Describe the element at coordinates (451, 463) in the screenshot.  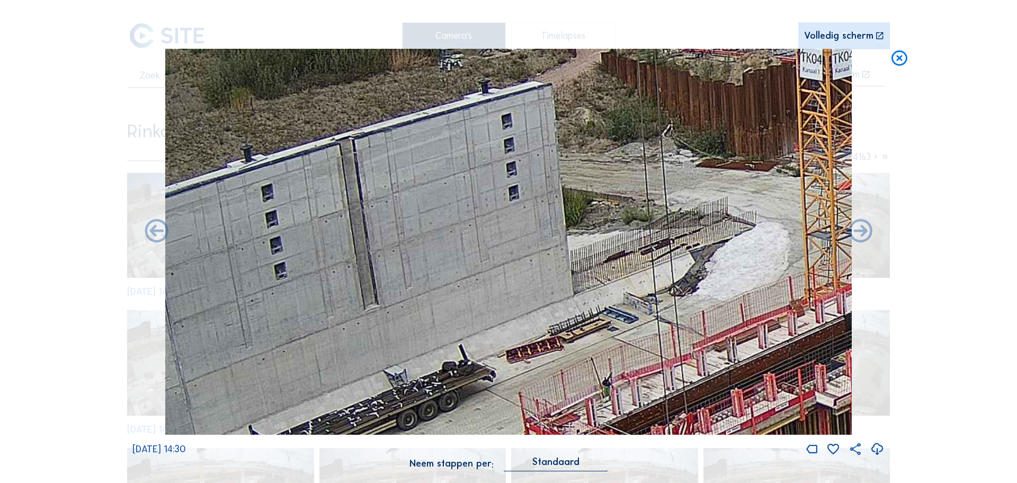
I see `div: Neem stappen per:` at that location.